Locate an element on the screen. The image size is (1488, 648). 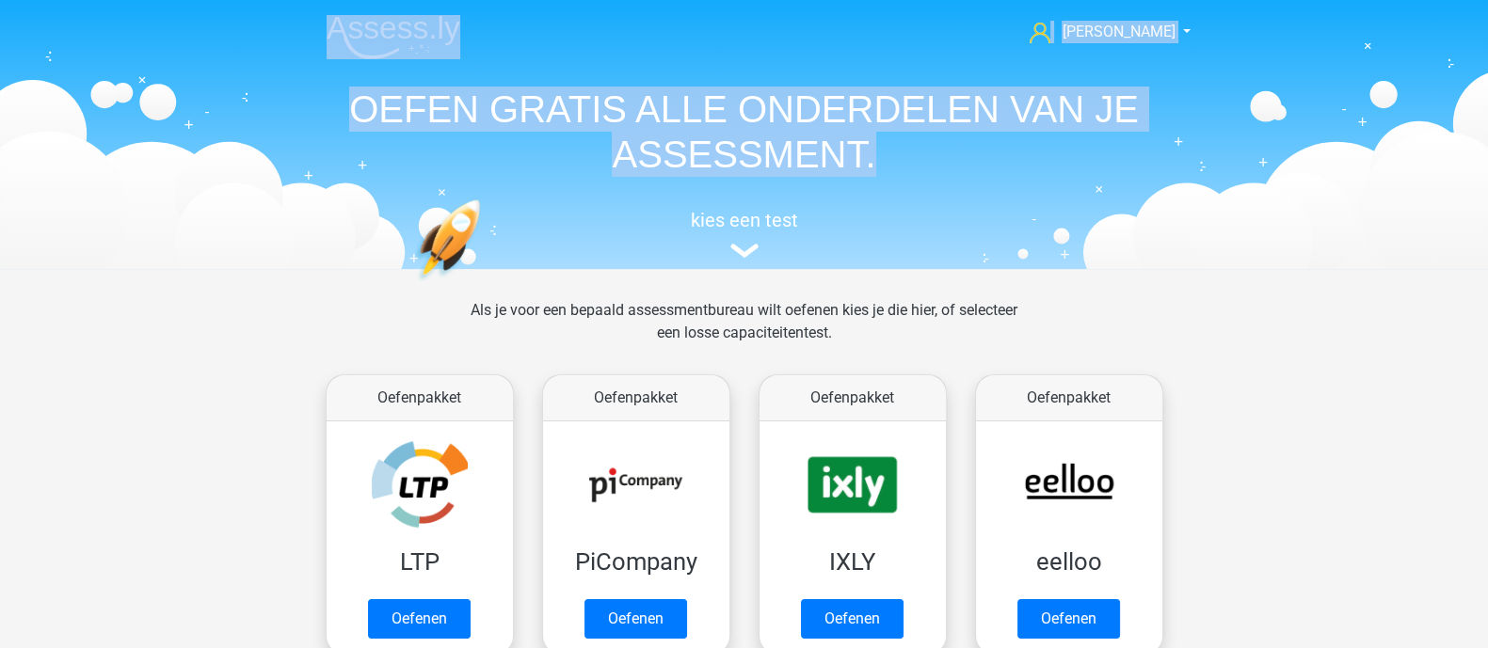
img: Assessly is located at coordinates (393, 37).